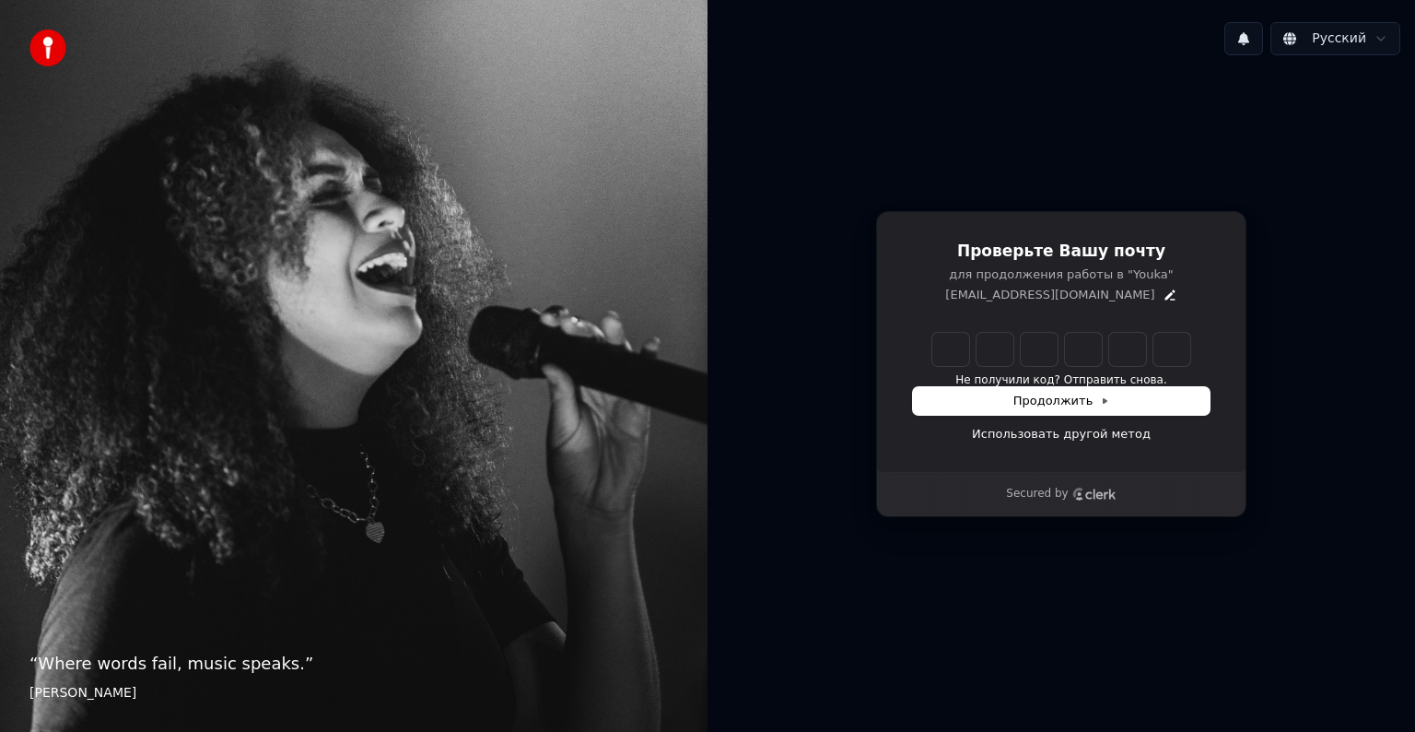 The image size is (1415, 732). I want to click on input: Enter verification code, so click(1062, 349).